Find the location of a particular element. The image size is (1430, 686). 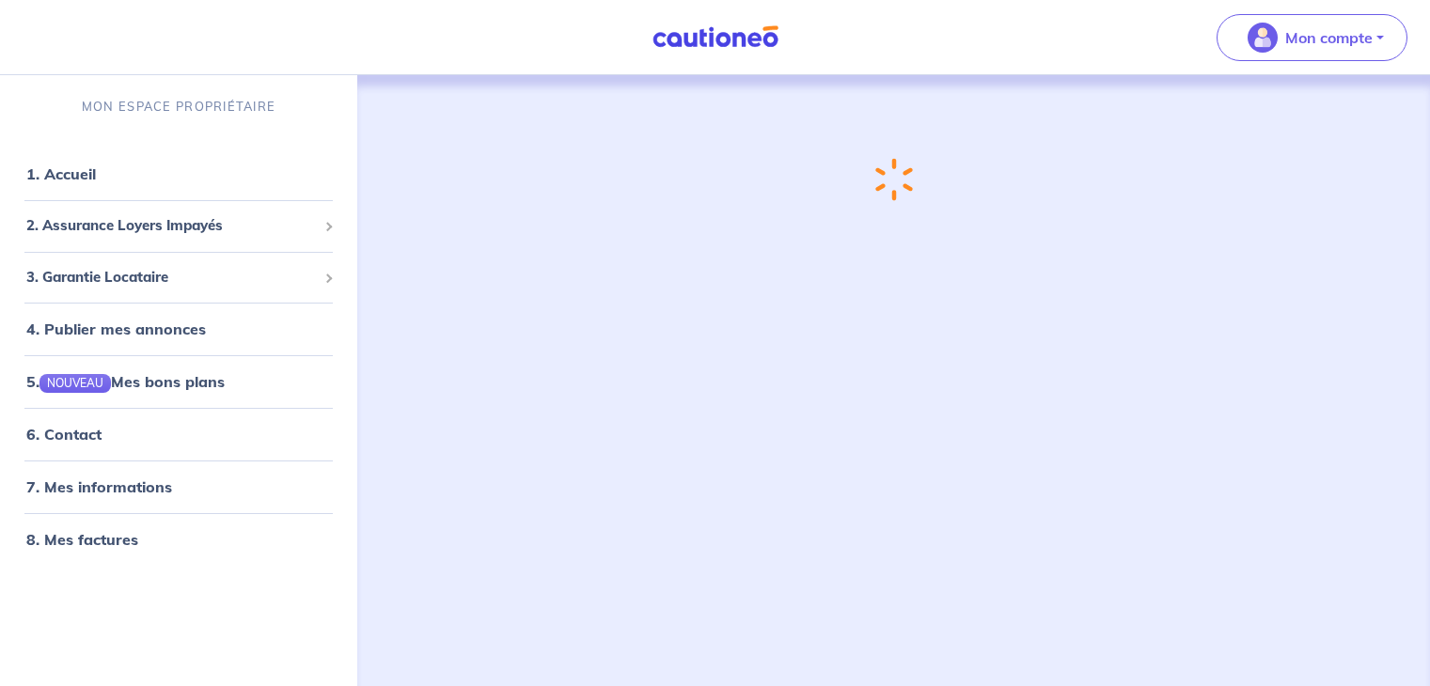

div: 7. Mes informations is located at coordinates (179, 487).